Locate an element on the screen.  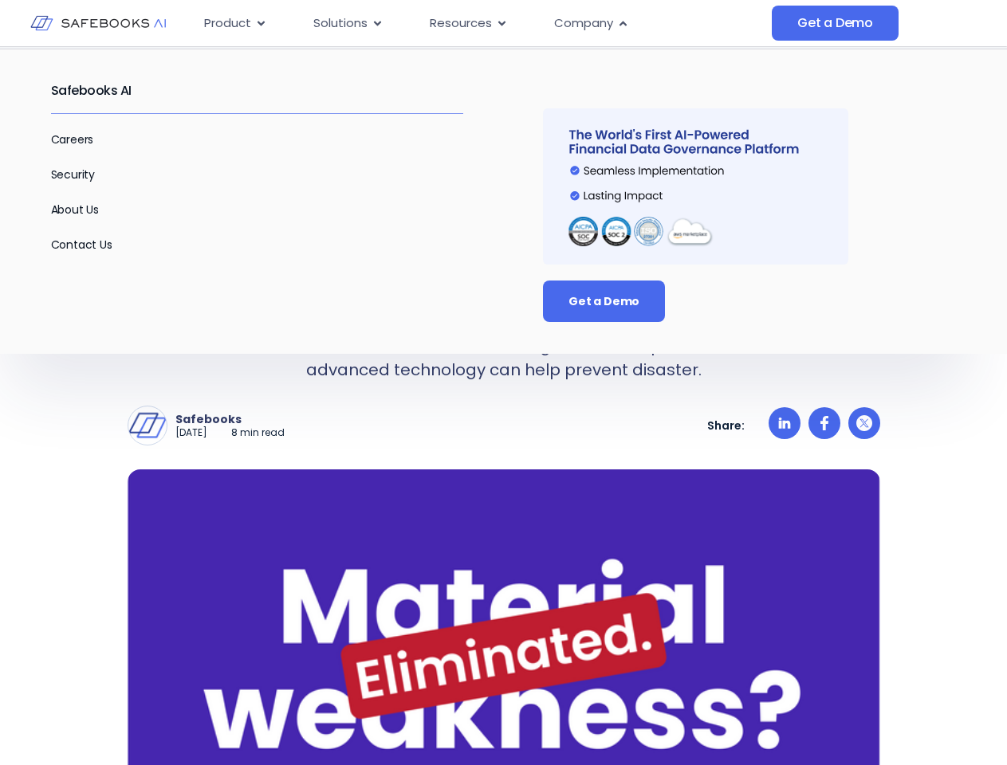
nav: Menu is located at coordinates (482, 23).